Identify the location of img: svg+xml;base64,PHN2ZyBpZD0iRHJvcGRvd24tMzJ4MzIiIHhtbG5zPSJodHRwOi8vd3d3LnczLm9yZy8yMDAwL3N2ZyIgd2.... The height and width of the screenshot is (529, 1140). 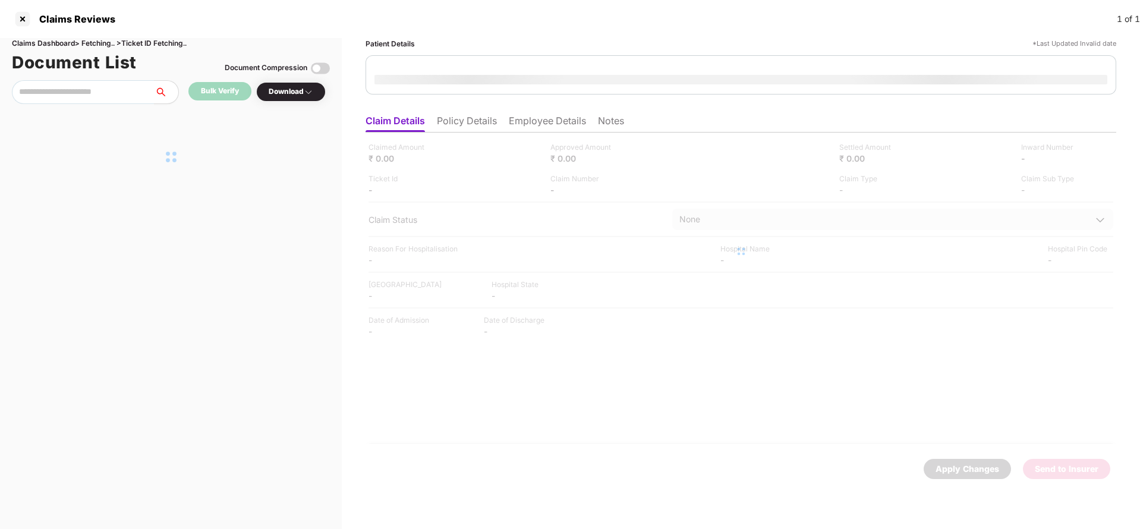
(309, 92).